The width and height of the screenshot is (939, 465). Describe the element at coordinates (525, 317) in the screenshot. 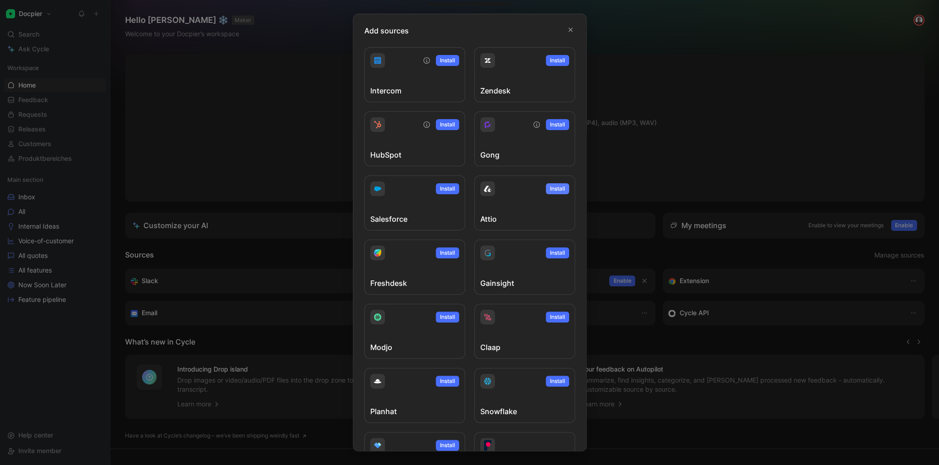

I see `div: Claap` at that location.